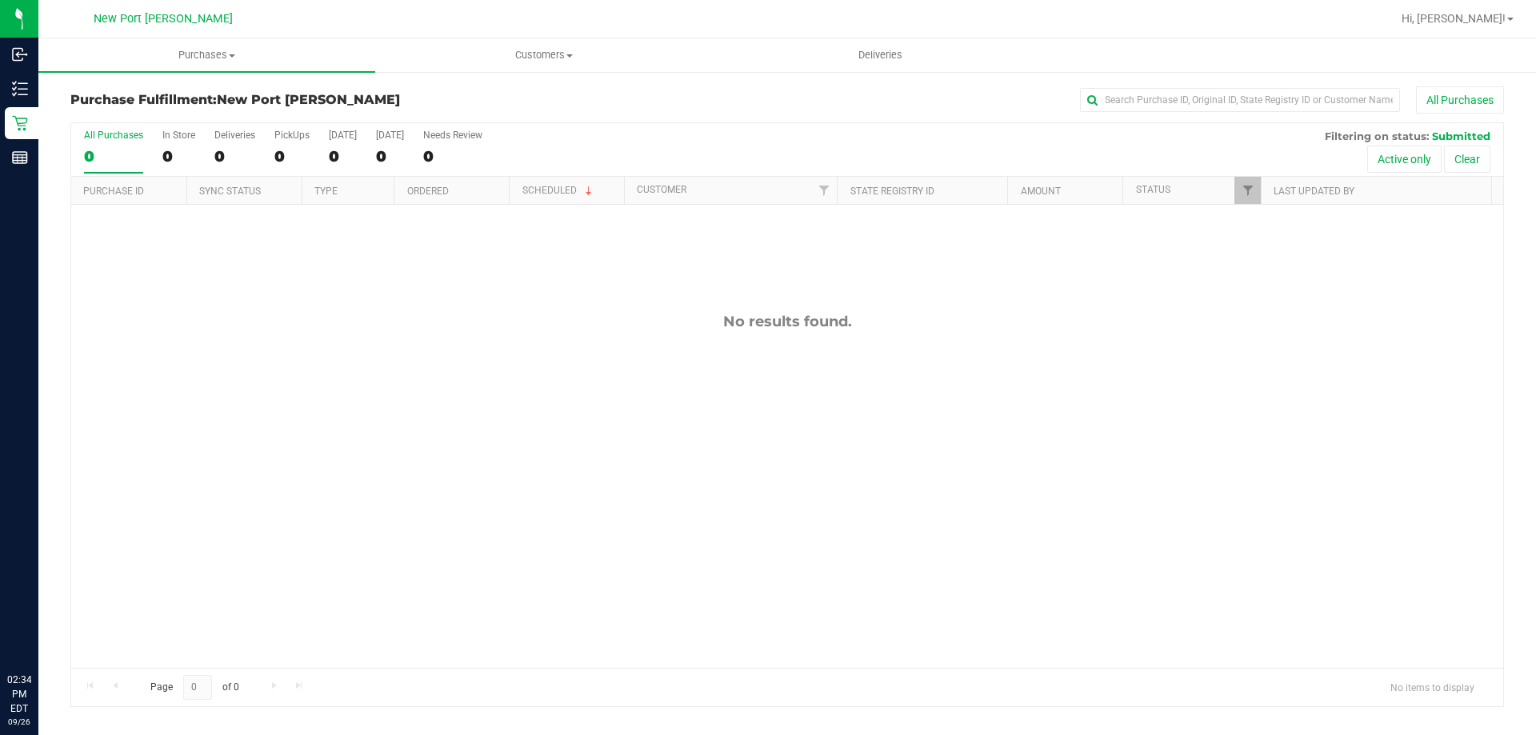  What do you see at coordinates (428, 191) in the screenshot?
I see `a: Ordered` at bounding box center [428, 191].